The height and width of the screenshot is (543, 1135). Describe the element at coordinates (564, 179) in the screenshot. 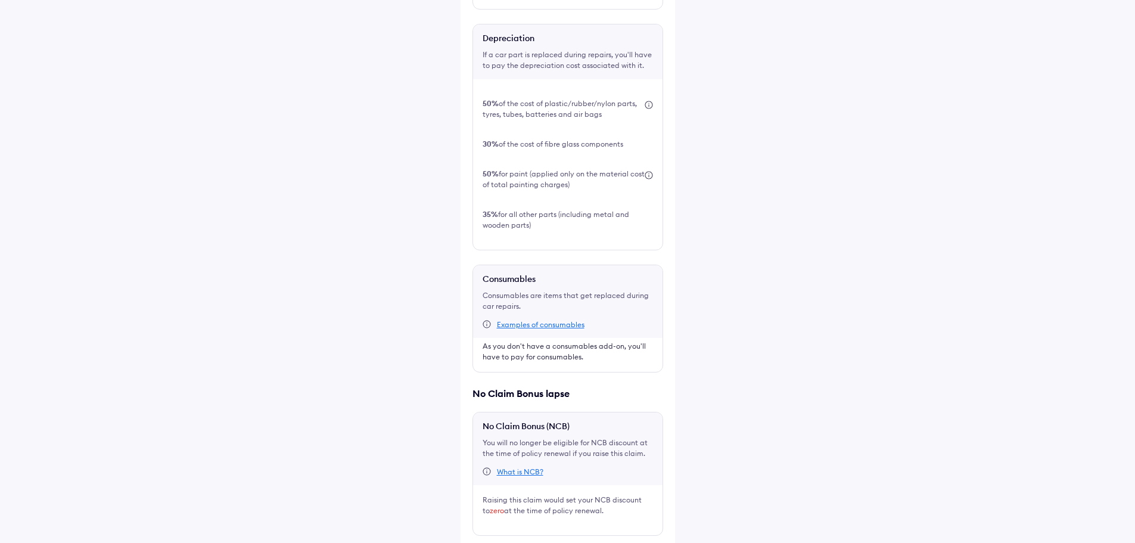

I see `div: for paint (applied only on the material cost of total painting charges)` at that location.